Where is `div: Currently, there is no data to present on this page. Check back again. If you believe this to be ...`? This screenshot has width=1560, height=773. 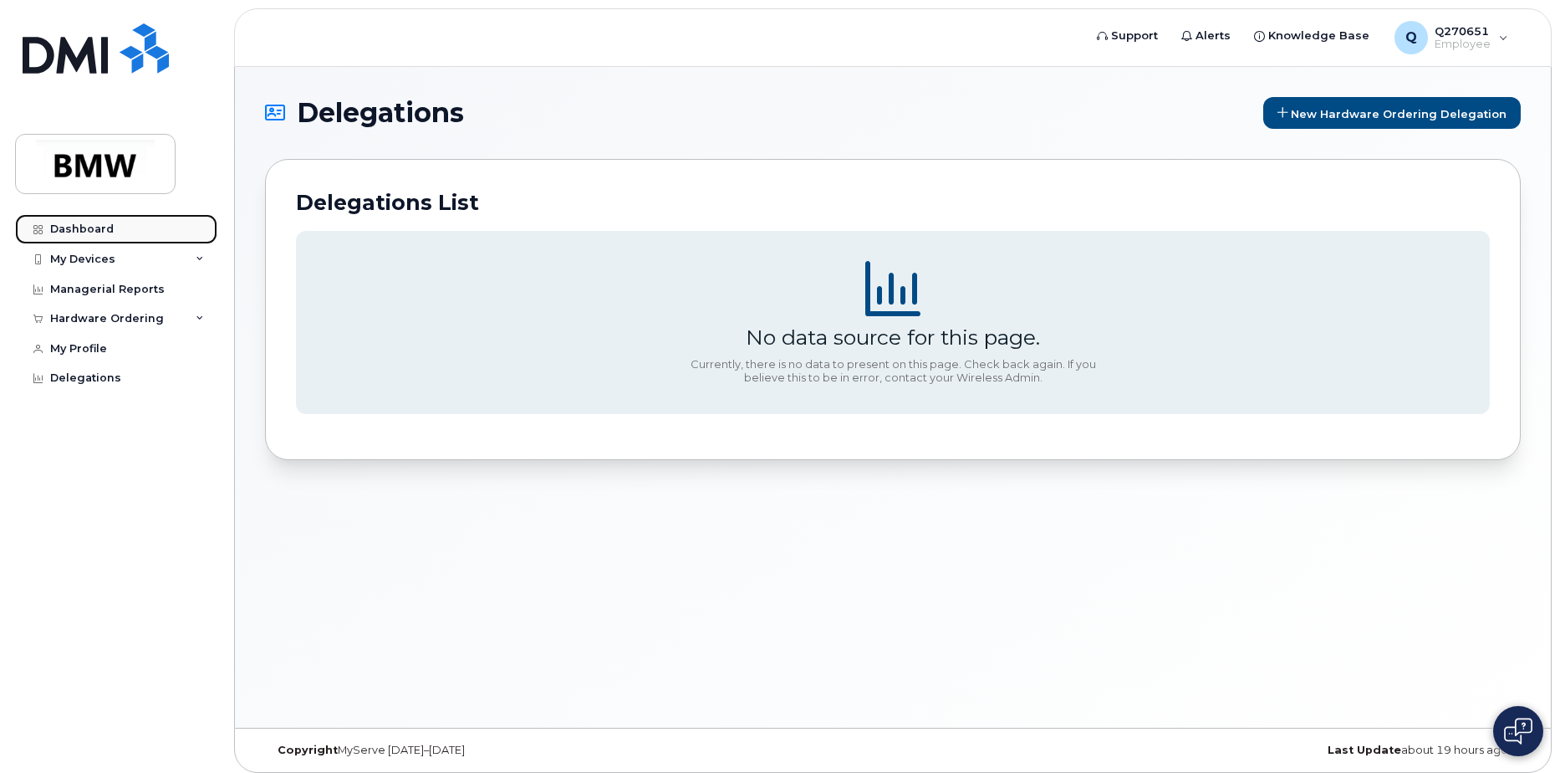
div: Currently, there is no data to present on this page. Check back again. If you believe this to be ... is located at coordinates (893, 370).